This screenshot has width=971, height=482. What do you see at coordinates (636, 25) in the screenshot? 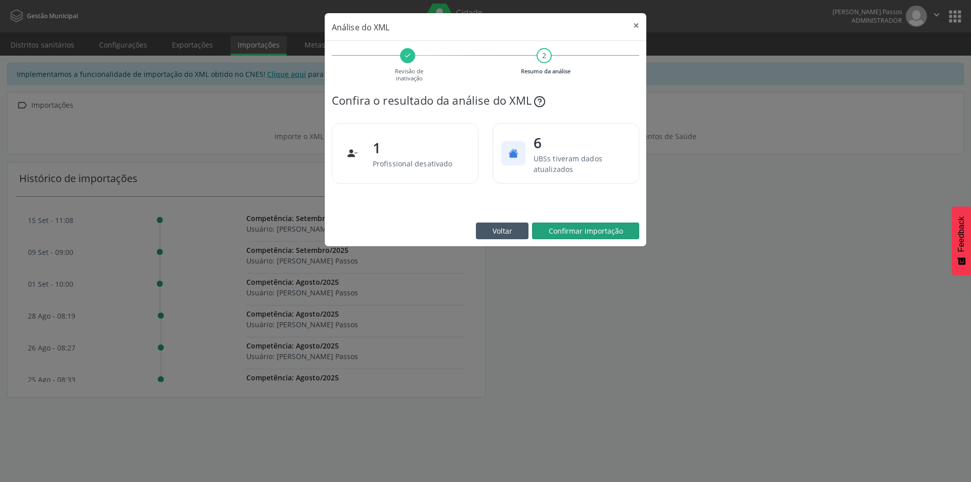
I see `button: Close` at bounding box center [636, 25].